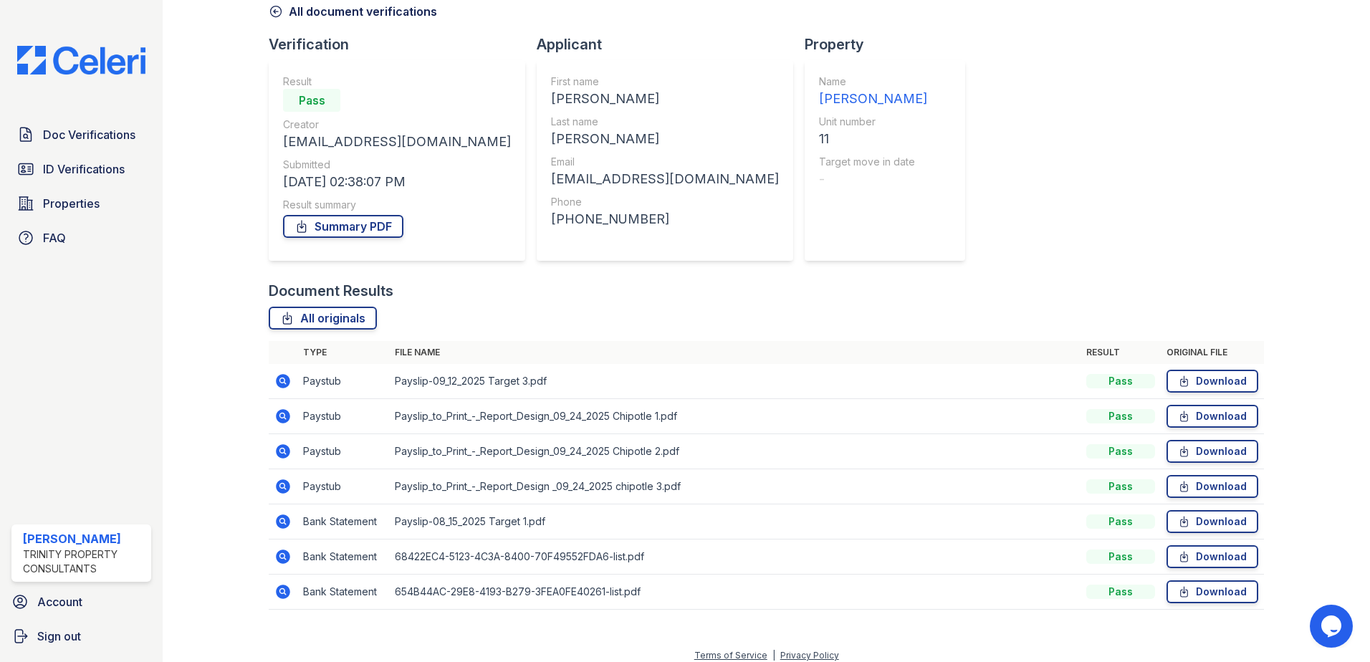 The width and height of the screenshot is (1370, 662). What do you see at coordinates (81, 135) in the screenshot?
I see `a: Doc Verifications` at bounding box center [81, 135].